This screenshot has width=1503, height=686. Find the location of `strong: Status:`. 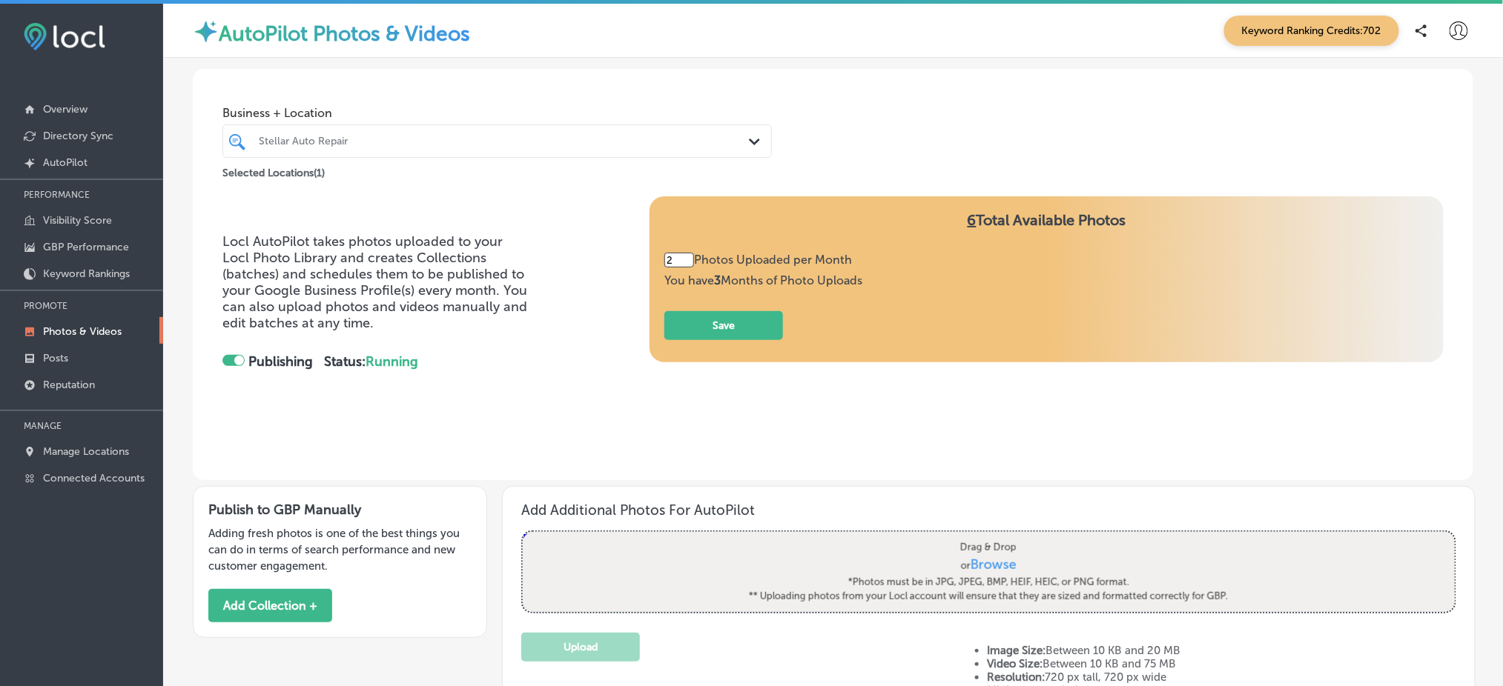

strong: Status: is located at coordinates (371, 362).